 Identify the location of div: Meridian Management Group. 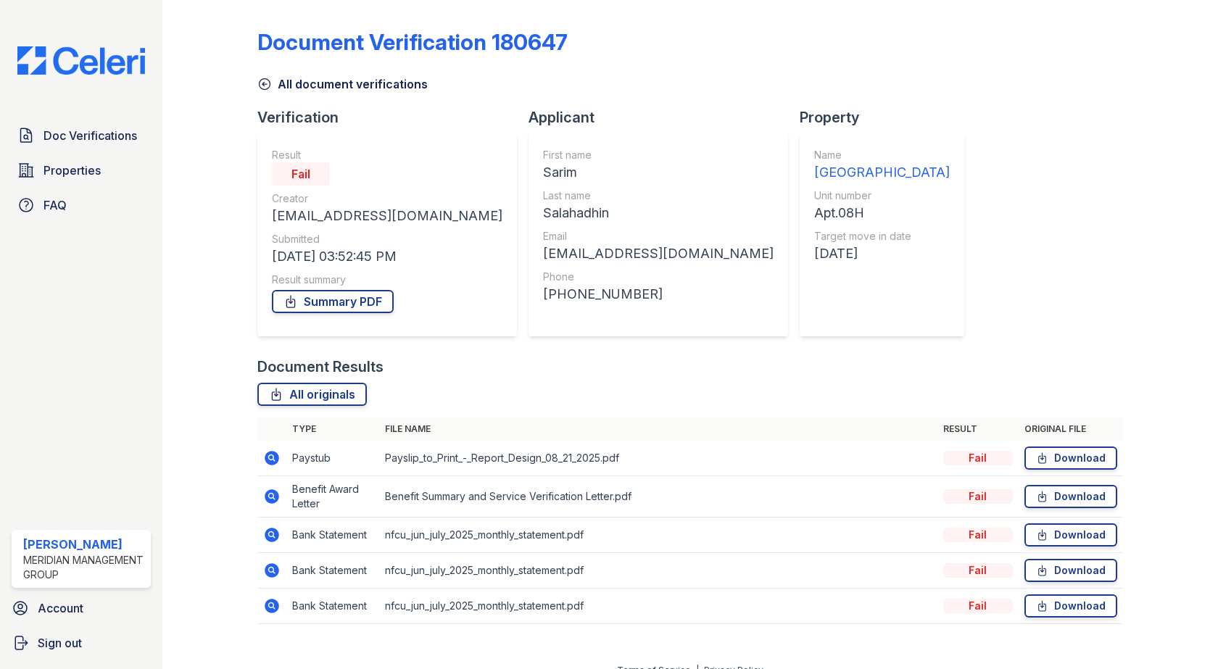
(84, 568).